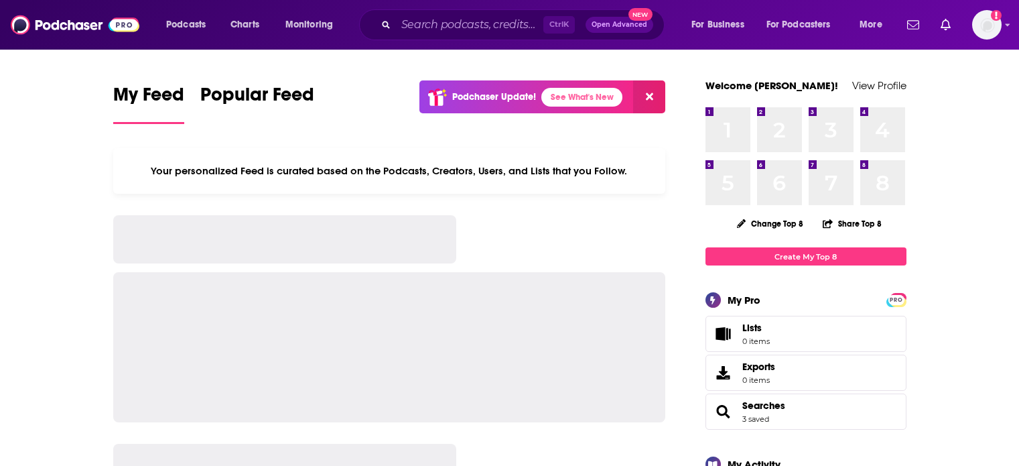 The image size is (1019, 466). Describe the element at coordinates (771, 223) in the screenshot. I see `button: Change Top 8` at that location.